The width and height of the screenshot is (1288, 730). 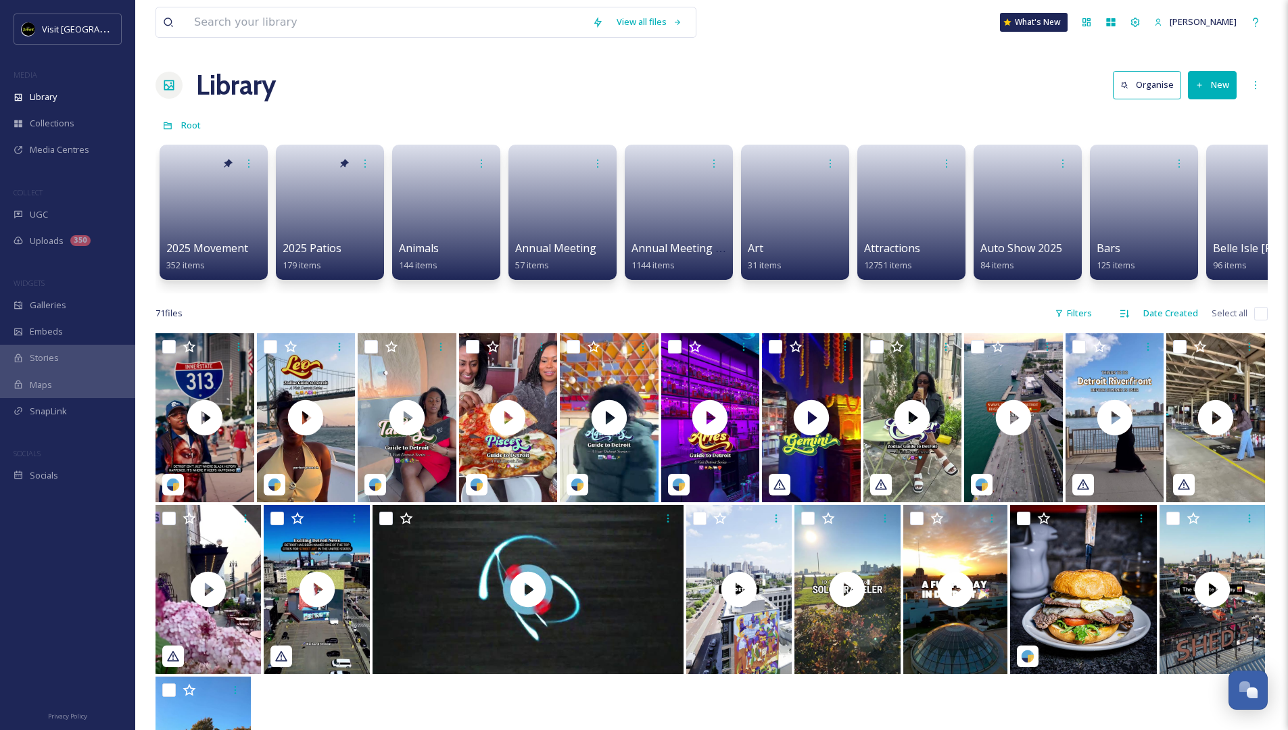 I want to click on a: Root, so click(x=191, y=125).